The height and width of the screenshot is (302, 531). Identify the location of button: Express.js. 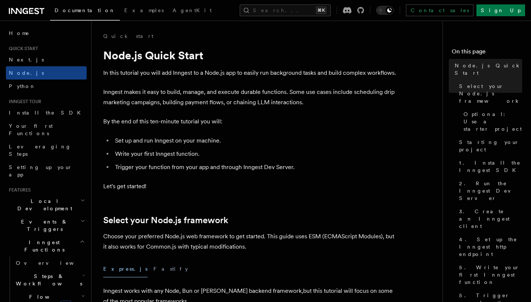
(125, 269).